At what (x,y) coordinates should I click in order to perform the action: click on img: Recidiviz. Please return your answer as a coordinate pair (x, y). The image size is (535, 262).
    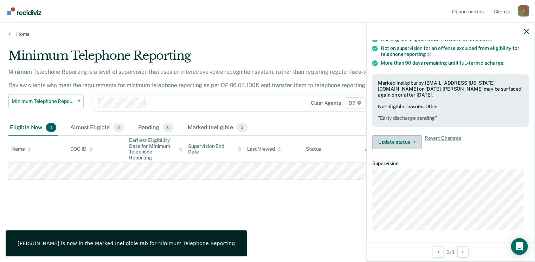
    Looking at the image, I should click on (24, 11).